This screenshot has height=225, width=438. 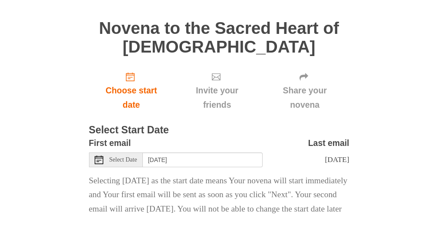 I want to click on span: Choose start date, so click(x=132, y=98).